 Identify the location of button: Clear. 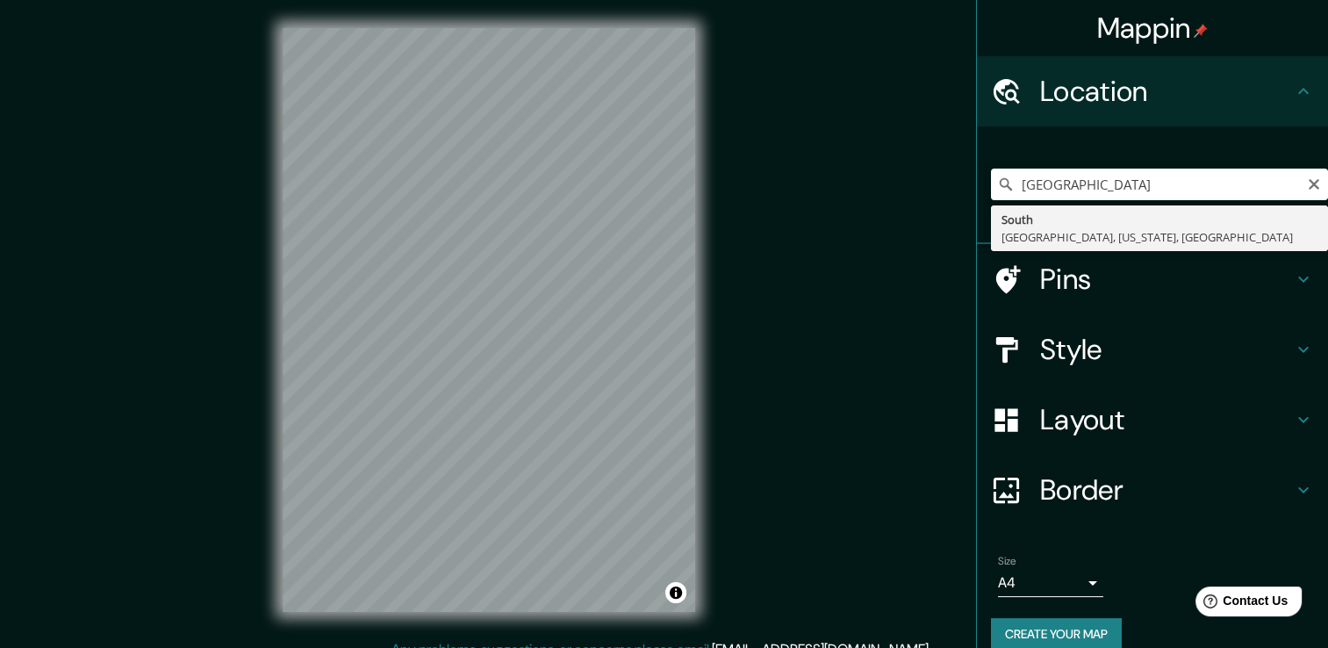
(1314, 183).